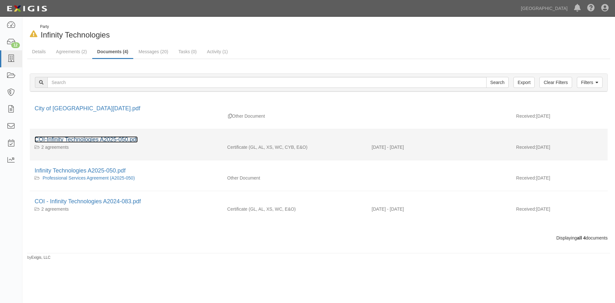 The height and width of the screenshot is (303, 615). Describe the element at coordinates (80, 170) in the screenshot. I see `a: Infinity Technologies A2025-050.pdf` at that location.